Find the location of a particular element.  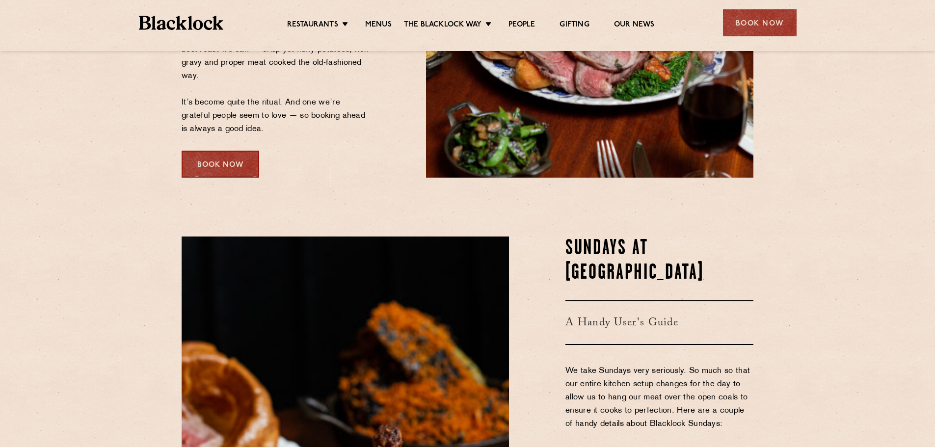

a: Restaurants is located at coordinates (313, 26).